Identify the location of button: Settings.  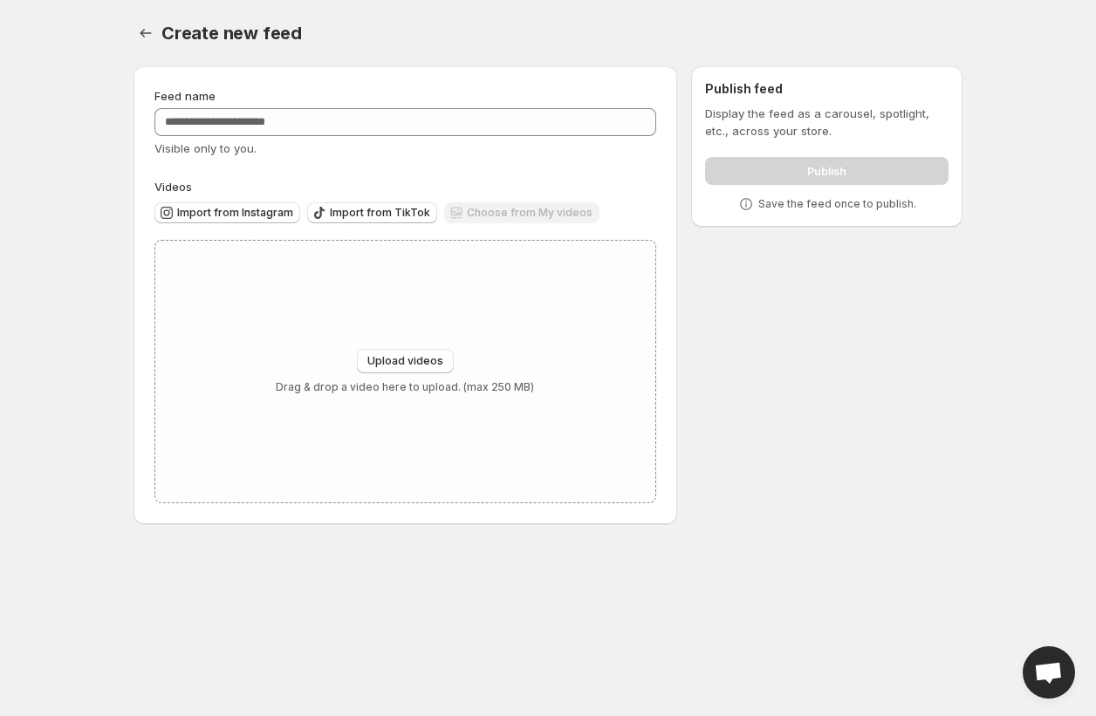
(146, 33).